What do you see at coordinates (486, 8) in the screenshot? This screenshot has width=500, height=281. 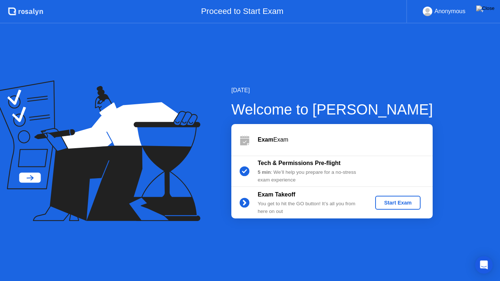 I see `img: Close` at bounding box center [486, 8].